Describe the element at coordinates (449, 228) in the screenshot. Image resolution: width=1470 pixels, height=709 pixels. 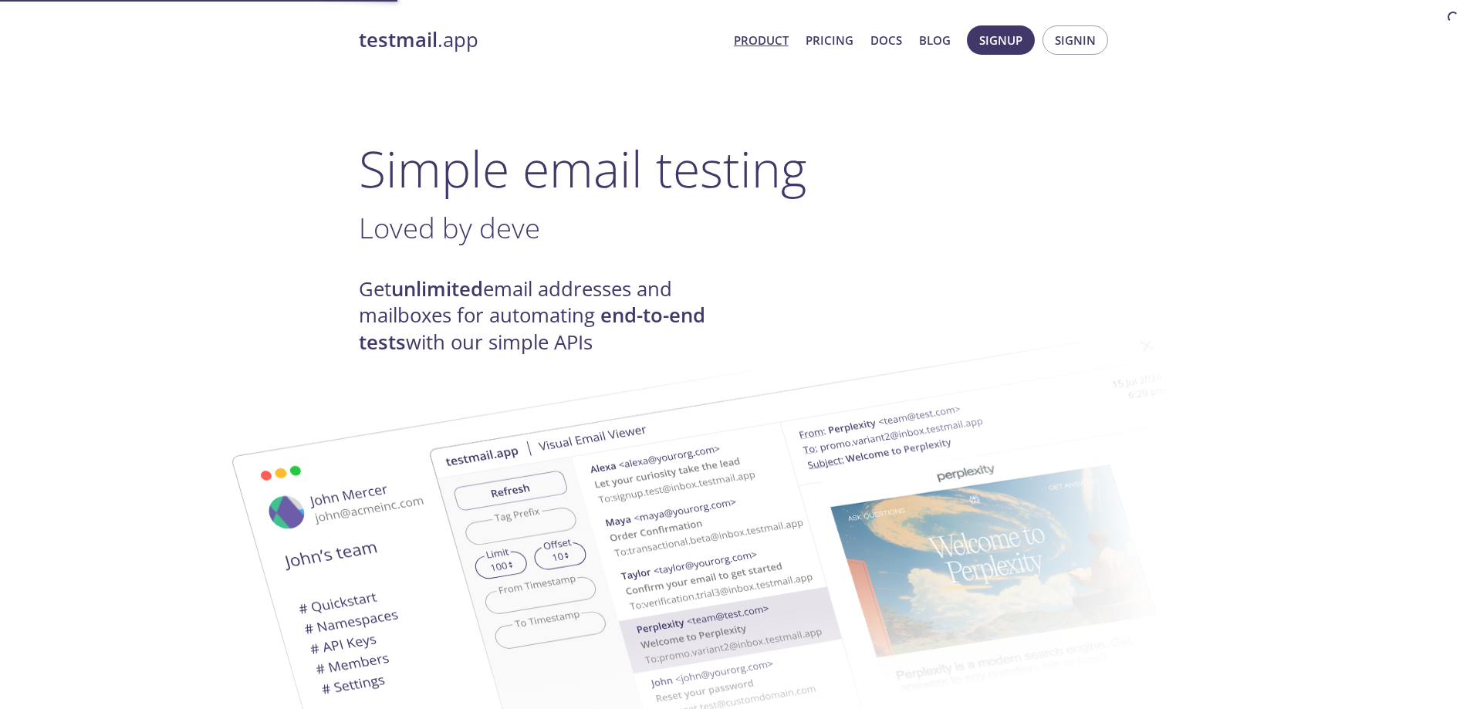
I see `span: Loved by deve` at that location.